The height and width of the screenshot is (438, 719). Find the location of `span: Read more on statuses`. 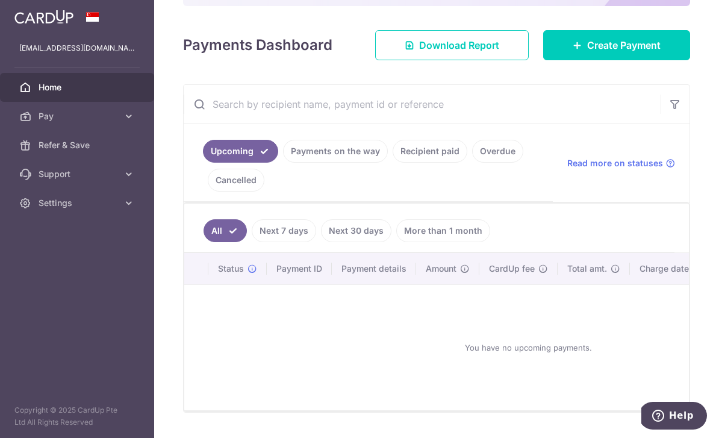

span: Read more on statuses is located at coordinates (615, 163).